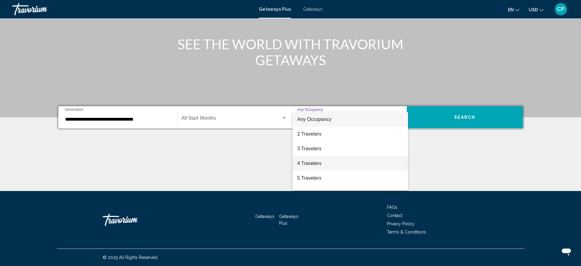 Image resolution: width=581 pixels, height=266 pixels. What do you see at coordinates (351, 149) in the screenshot?
I see `span: 3 Travelers` at bounding box center [351, 149].